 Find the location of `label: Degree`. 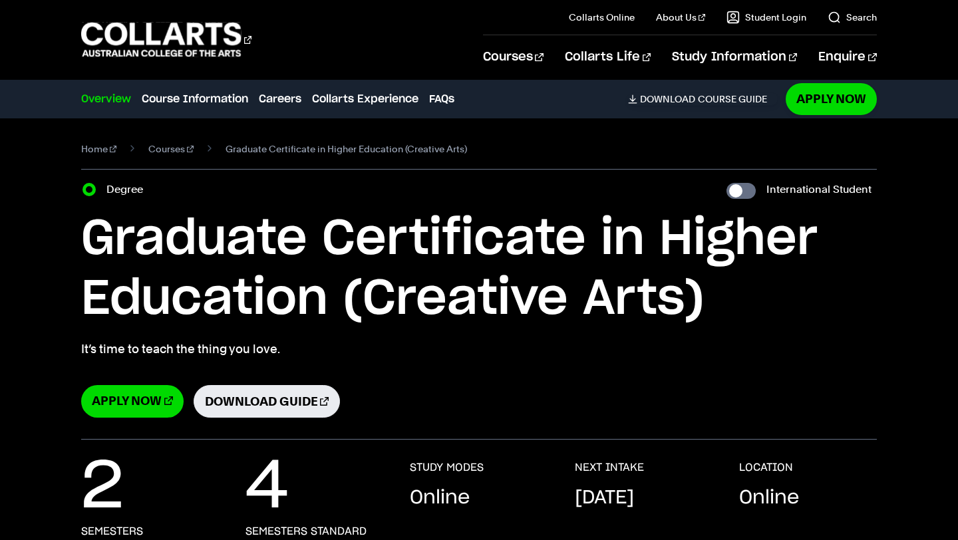

label: Degree is located at coordinates (128, 190).